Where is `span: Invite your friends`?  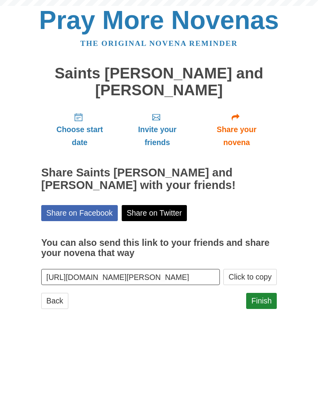 span: Invite your friends is located at coordinates (157, 136).